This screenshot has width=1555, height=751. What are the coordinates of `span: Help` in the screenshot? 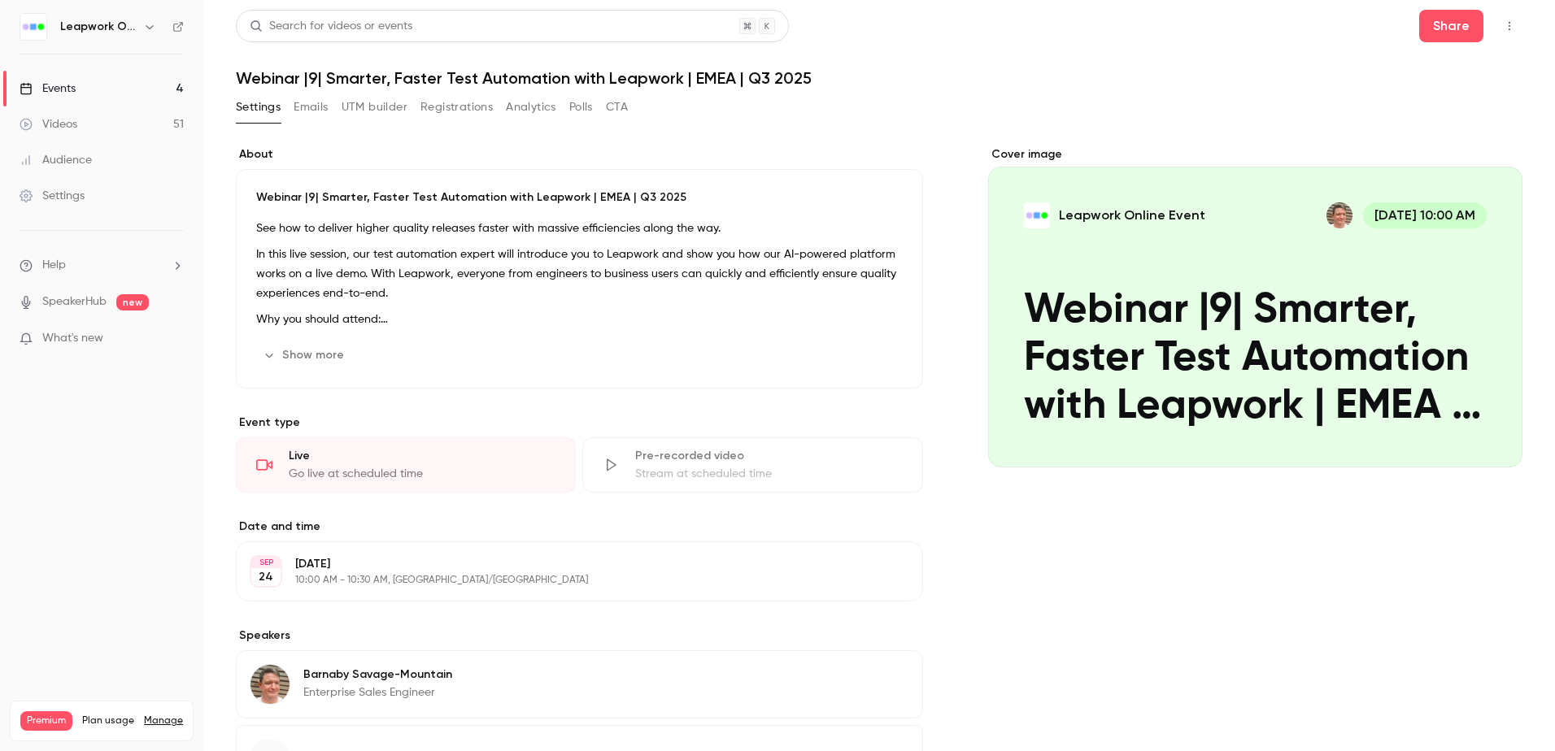 It's located at (54, 265).